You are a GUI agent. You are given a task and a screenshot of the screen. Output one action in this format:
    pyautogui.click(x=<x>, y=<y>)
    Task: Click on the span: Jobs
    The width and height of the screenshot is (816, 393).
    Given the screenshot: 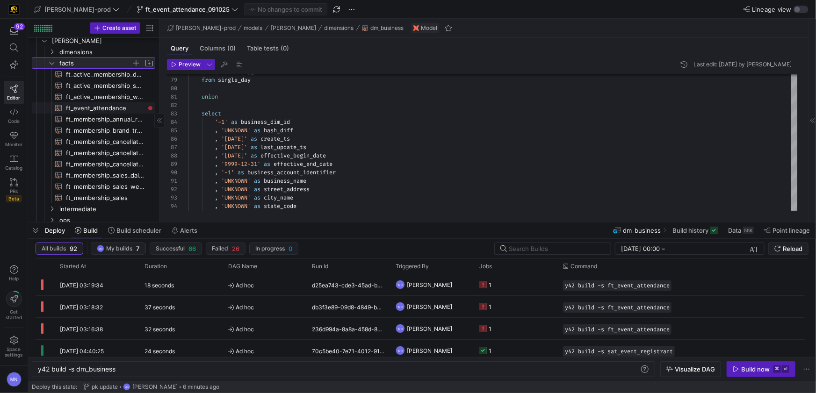 What is the action you would take?
    pyautogui.click(x=486, y=267)
    